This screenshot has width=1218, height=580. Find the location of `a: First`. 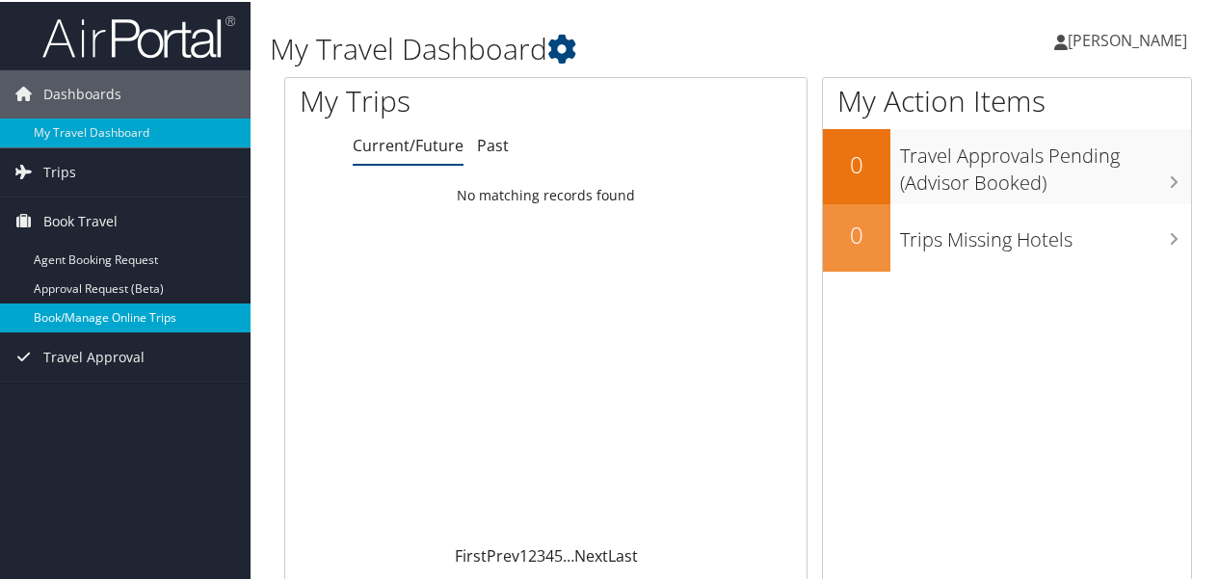

a: First is located at coordinates (470, 554).